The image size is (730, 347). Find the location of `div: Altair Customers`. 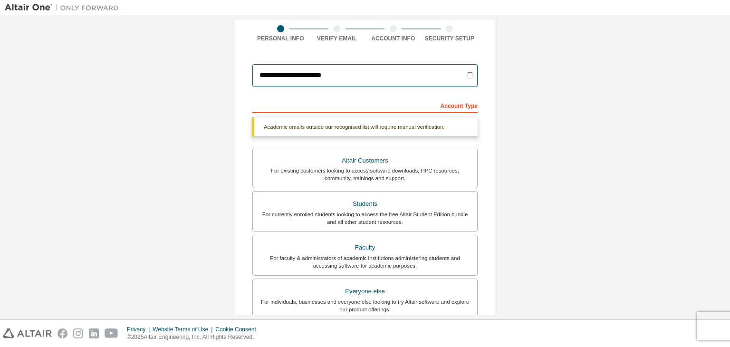

div: Altair Customers is located at coordinates (365, 161).